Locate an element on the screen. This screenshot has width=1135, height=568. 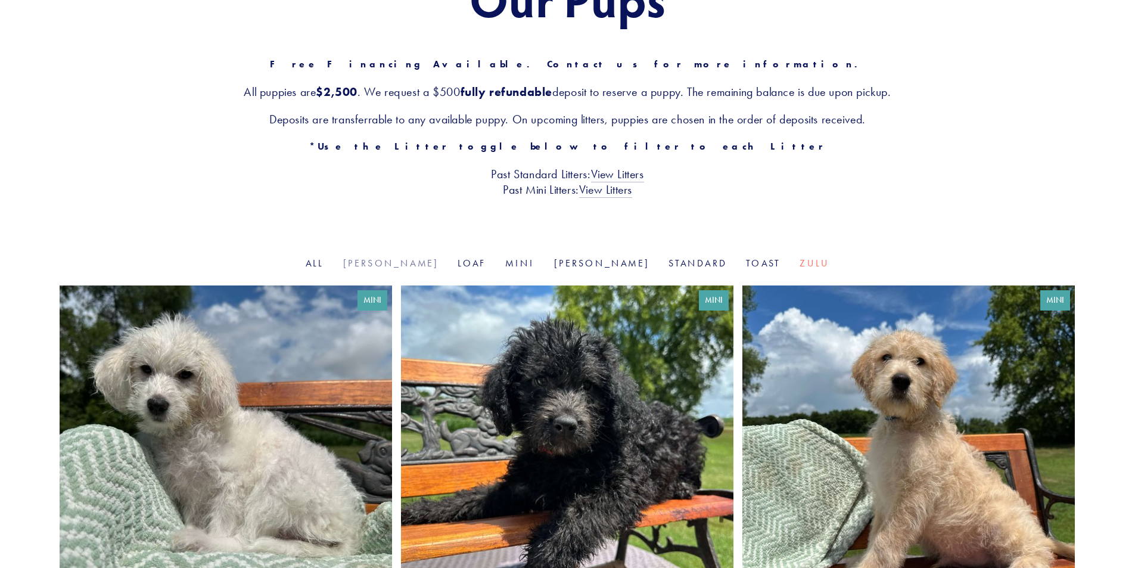
a: Zulu is located at coordinates (814, 263).